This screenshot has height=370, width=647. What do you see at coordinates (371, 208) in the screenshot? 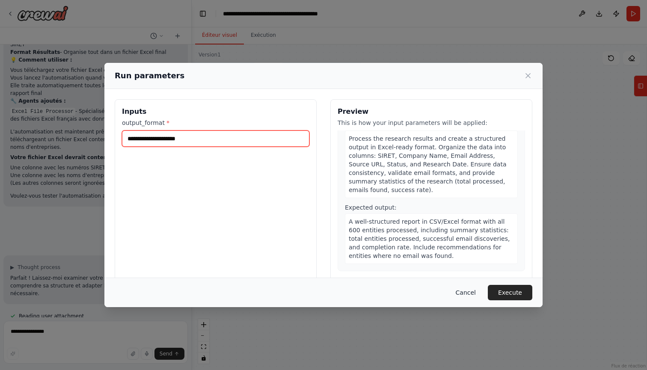
I see `span: Expected output:` at bounding box center [371, 208].